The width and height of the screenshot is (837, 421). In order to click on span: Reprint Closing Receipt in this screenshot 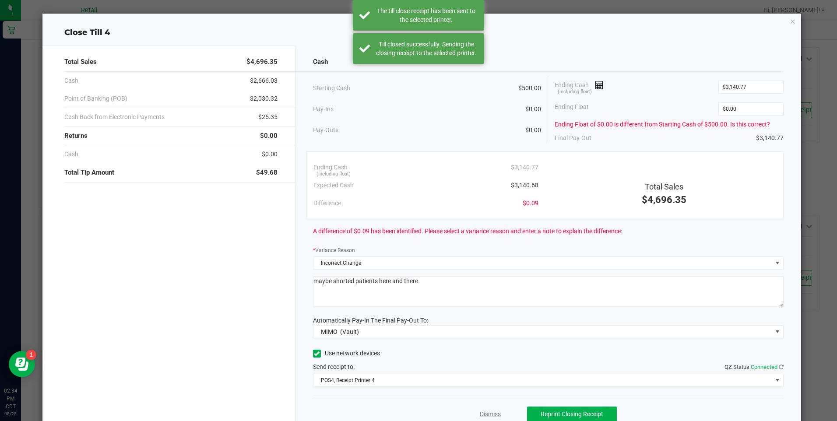, I will do `click(572, 414)`.